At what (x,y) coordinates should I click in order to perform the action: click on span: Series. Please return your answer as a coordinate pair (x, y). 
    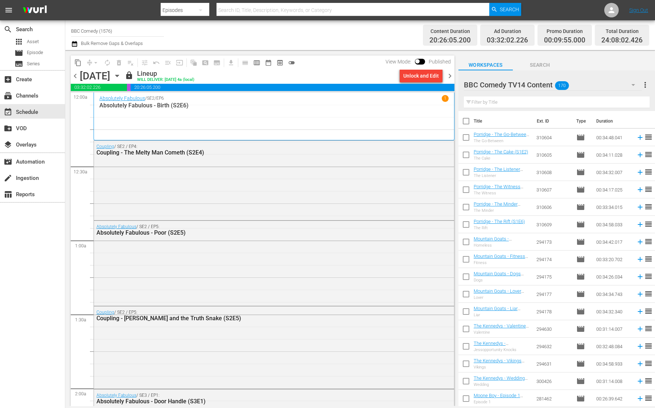
    Looking at the image, I should click on (19, 64).